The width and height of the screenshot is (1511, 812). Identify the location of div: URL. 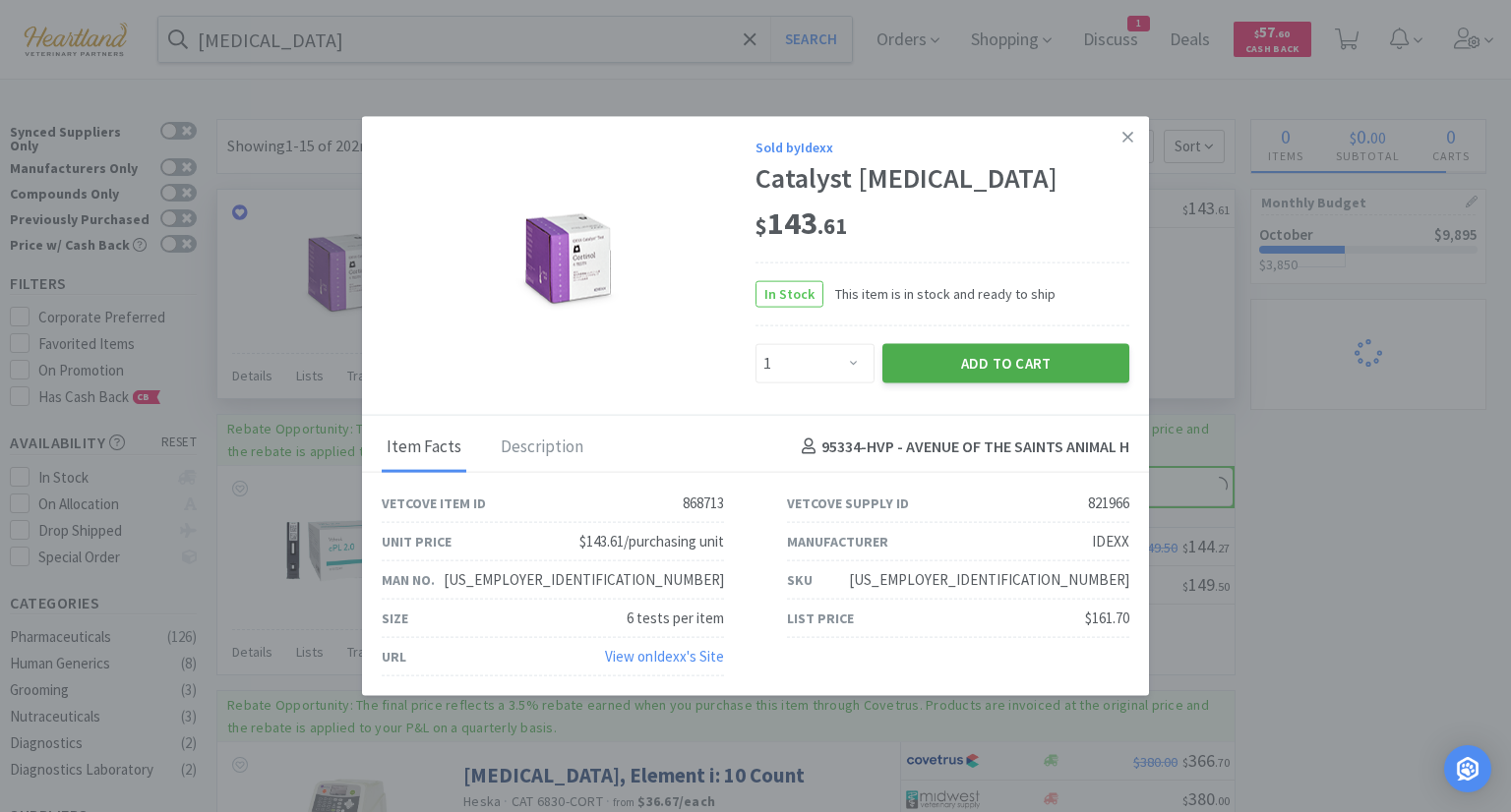
(393, 656).